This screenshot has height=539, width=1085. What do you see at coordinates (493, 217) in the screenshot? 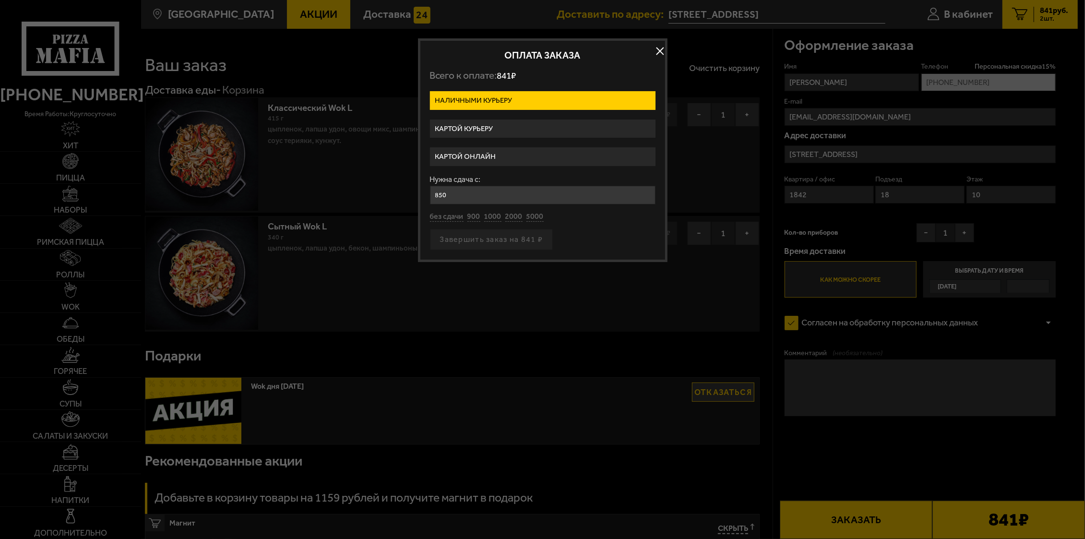
I see `button: 1000` at bounding box center [493, 217].